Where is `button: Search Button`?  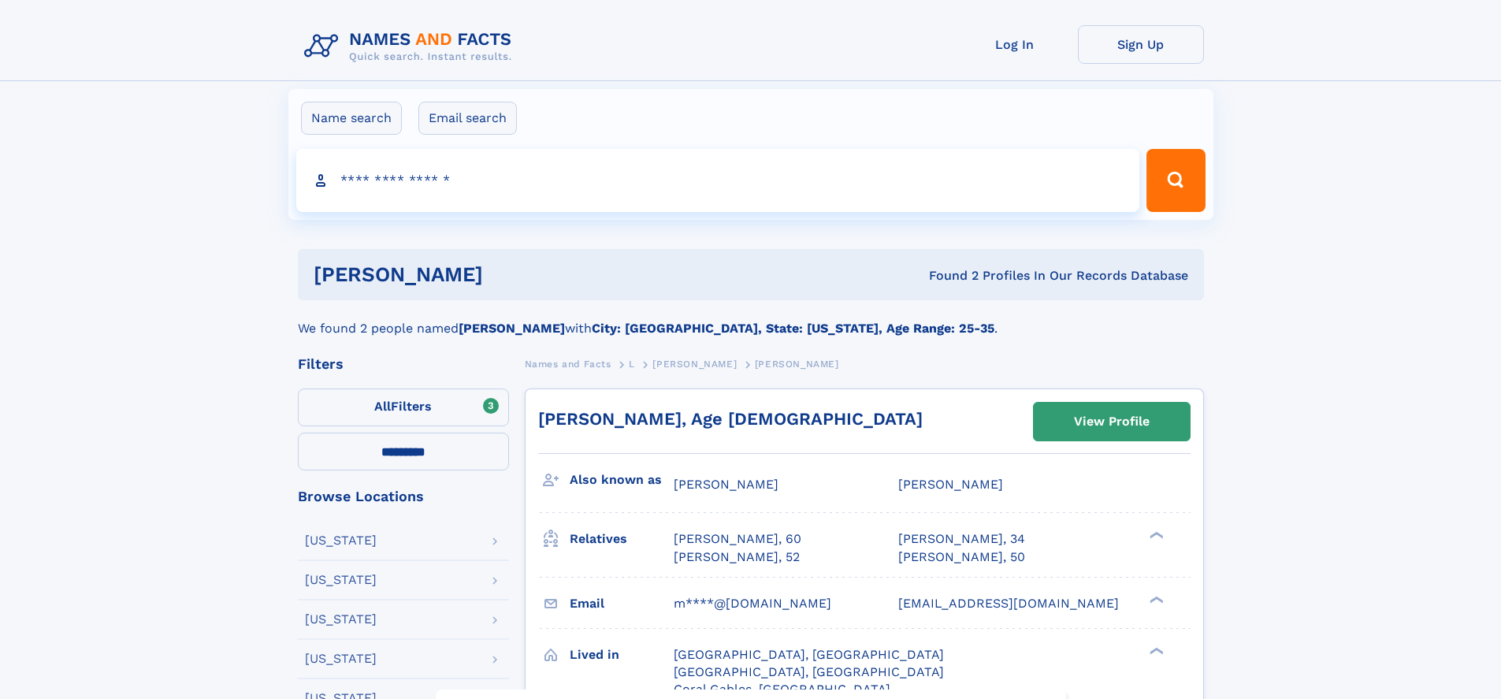 button: Search Button is located at coordinates (1175, 180).